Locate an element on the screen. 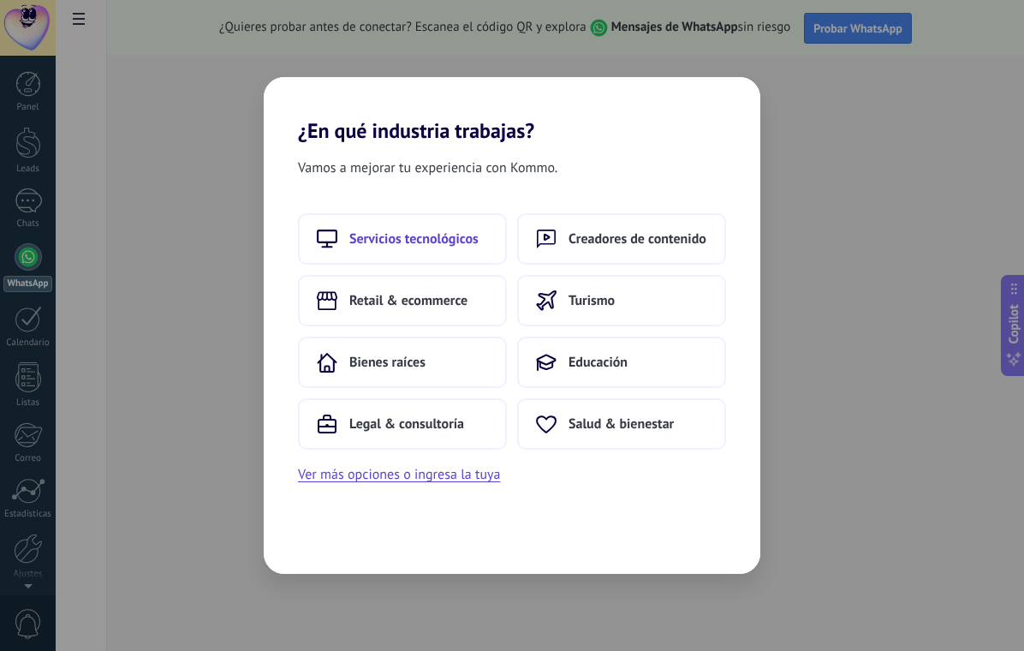  span: Retail & ecommerce is located at coordinates (408, 301).